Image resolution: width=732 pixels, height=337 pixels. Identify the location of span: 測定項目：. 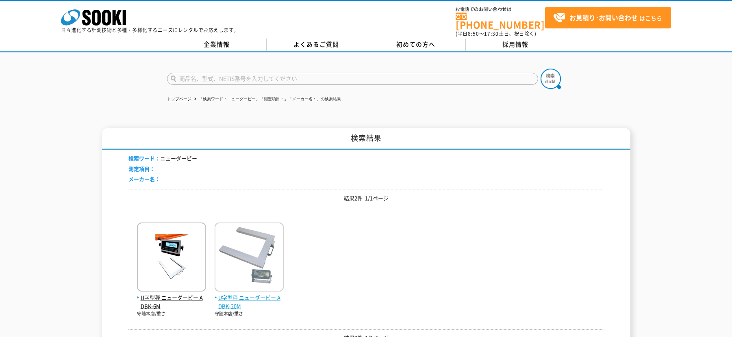
(141, 169).